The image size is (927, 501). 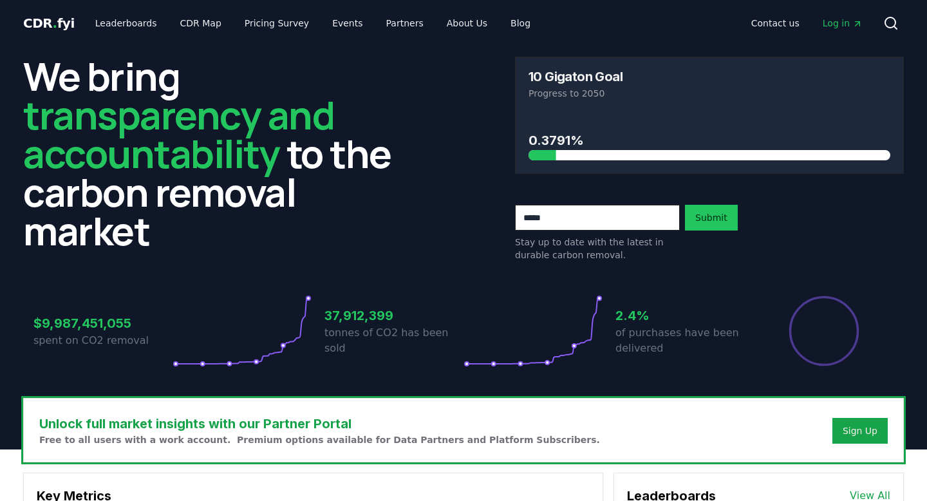 What do you see at coordinates (576, 77) in the screenshot?
I see `h3: 10 Gigaton Goal` at bounding box center [576, 77].